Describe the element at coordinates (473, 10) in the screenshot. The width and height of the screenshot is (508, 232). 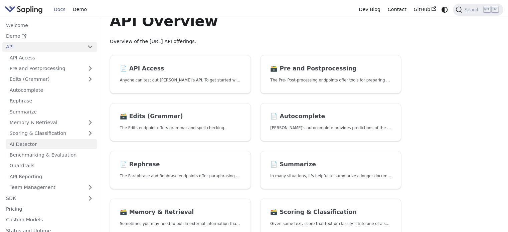
I see `span: Search` at that location.